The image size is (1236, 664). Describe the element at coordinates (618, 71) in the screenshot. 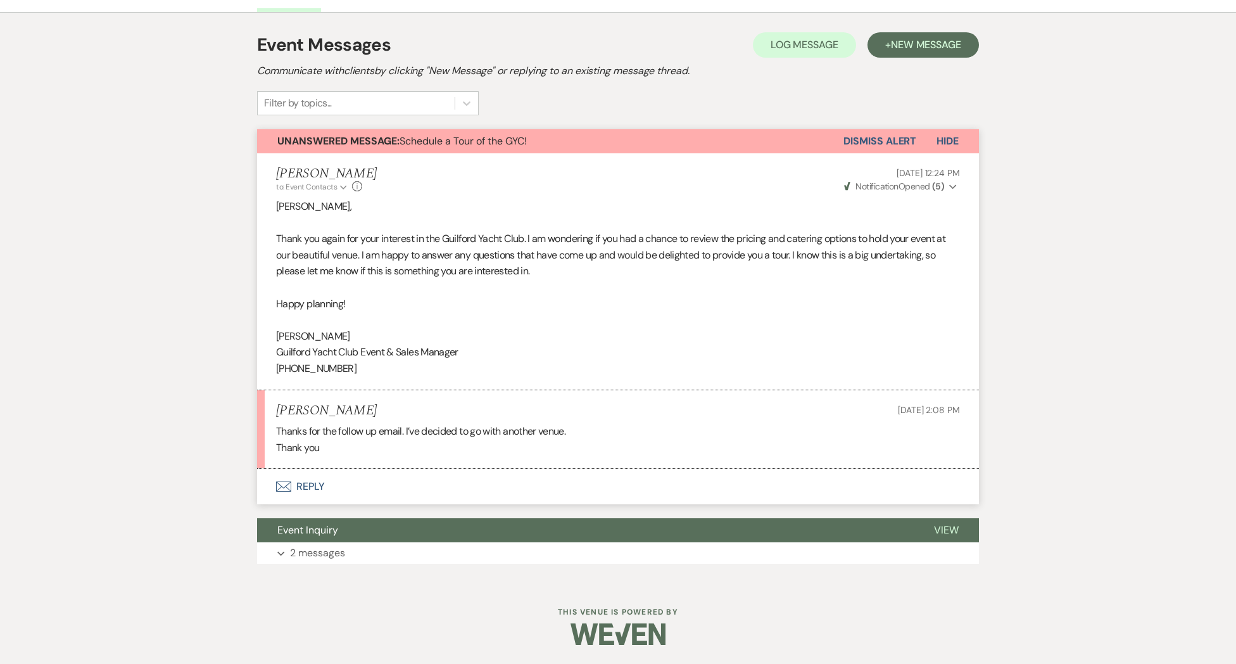

I see `h2: Communicate with clients by clicking "New Message" or replying to an existing message thread.` at that location.